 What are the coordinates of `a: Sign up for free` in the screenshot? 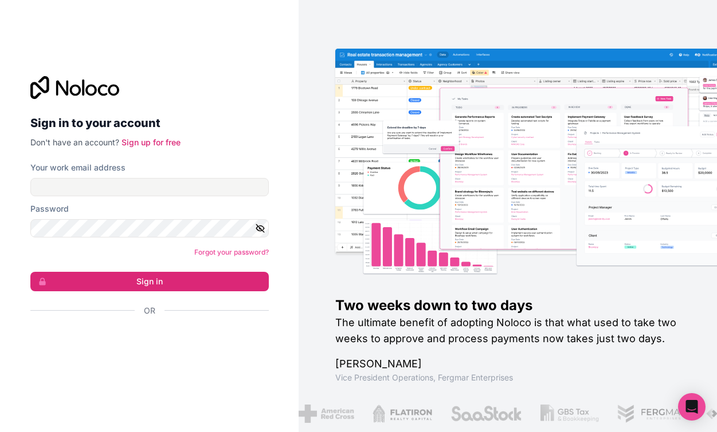 It's located at (151, 142).